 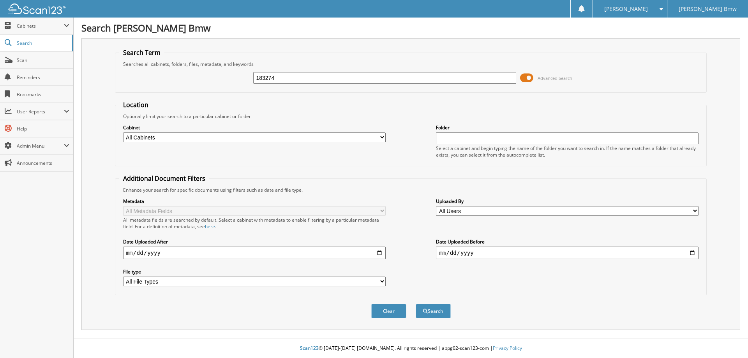 I want to click on label: Uploaded By, so click(x=567, y=201).